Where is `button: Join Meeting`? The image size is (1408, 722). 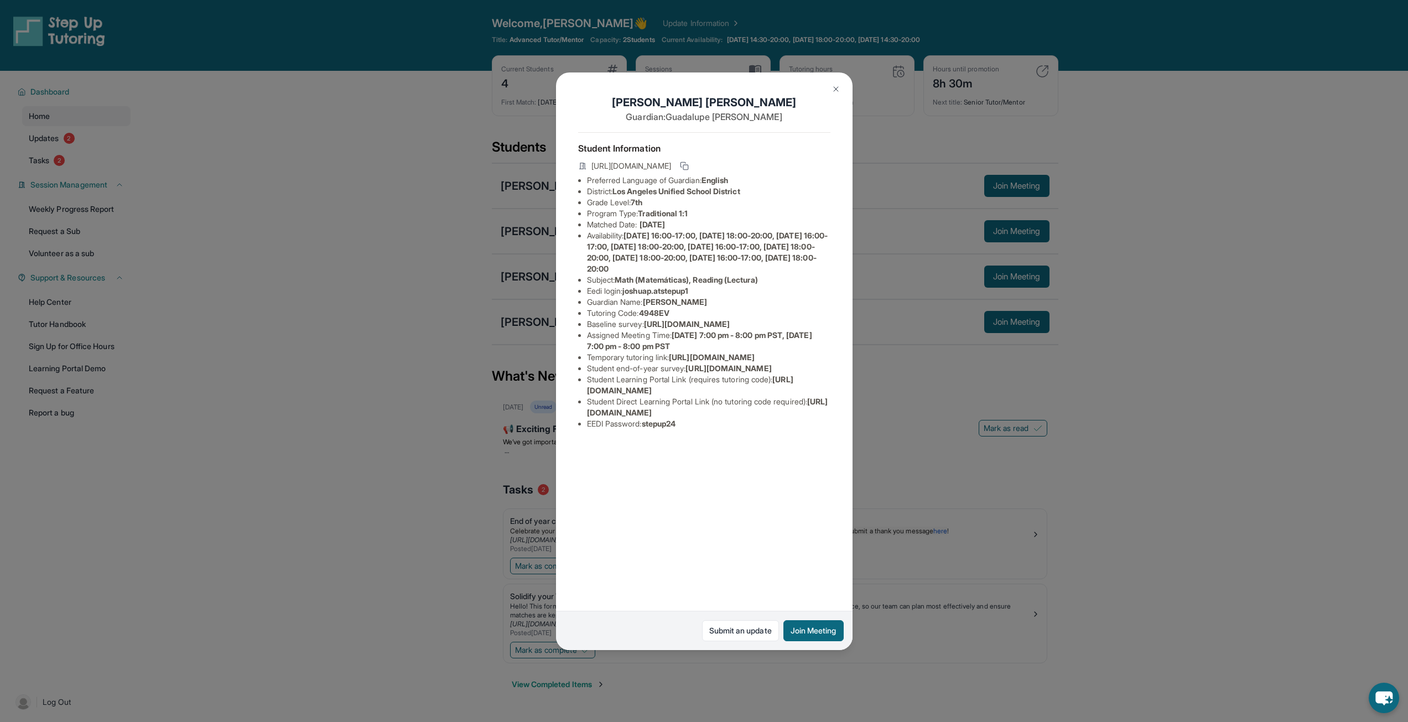 button: Join Meeting is located at coordinates (813, 631).